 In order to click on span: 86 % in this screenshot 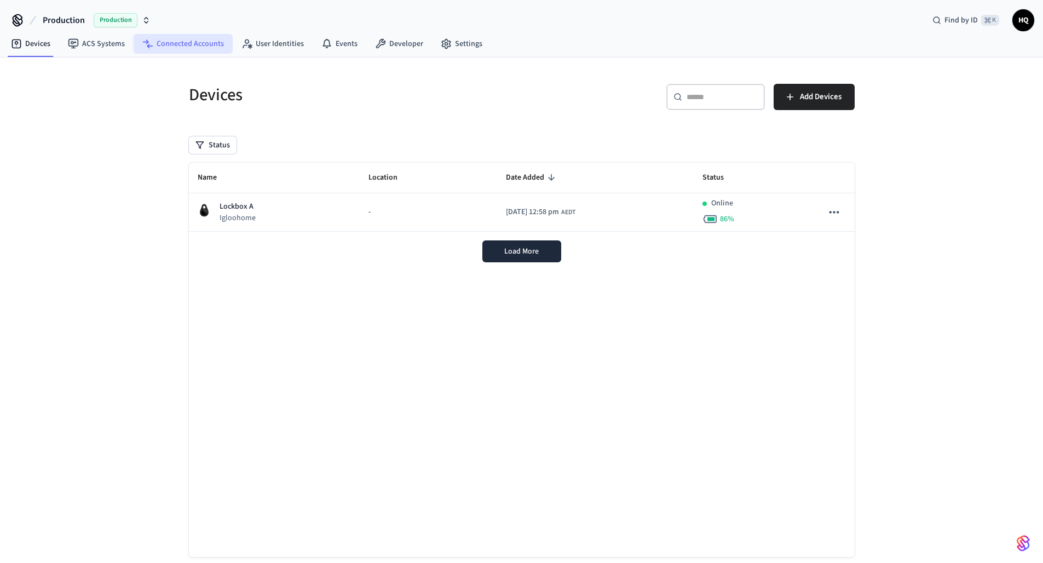, I will do `click(727, 219)`.